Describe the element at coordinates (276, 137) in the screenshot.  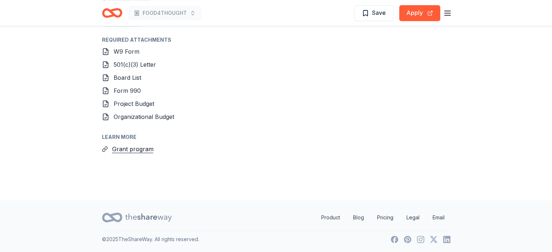
I see `div: Learn more` at that location.